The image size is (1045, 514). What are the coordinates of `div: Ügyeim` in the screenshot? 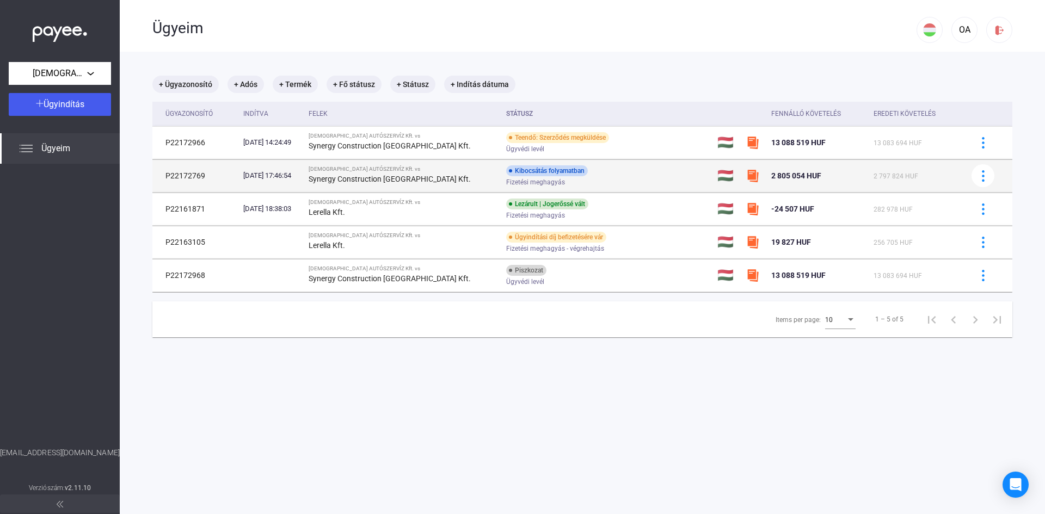 It's located at (534, 28).